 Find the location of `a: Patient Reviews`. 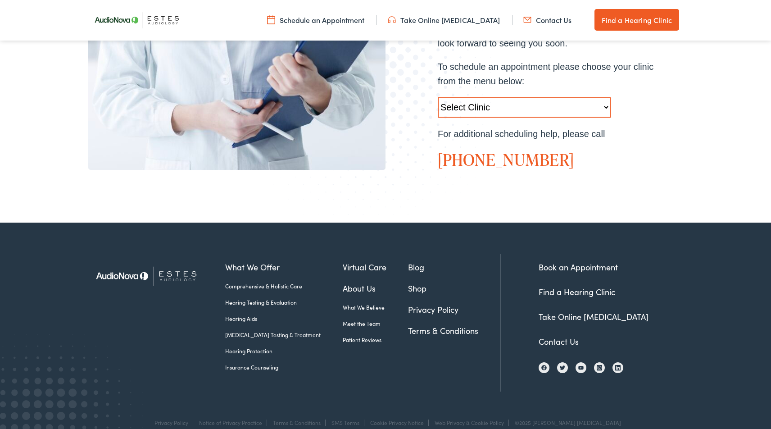

a: Patient Reviews is located at coordinates (376, 340).